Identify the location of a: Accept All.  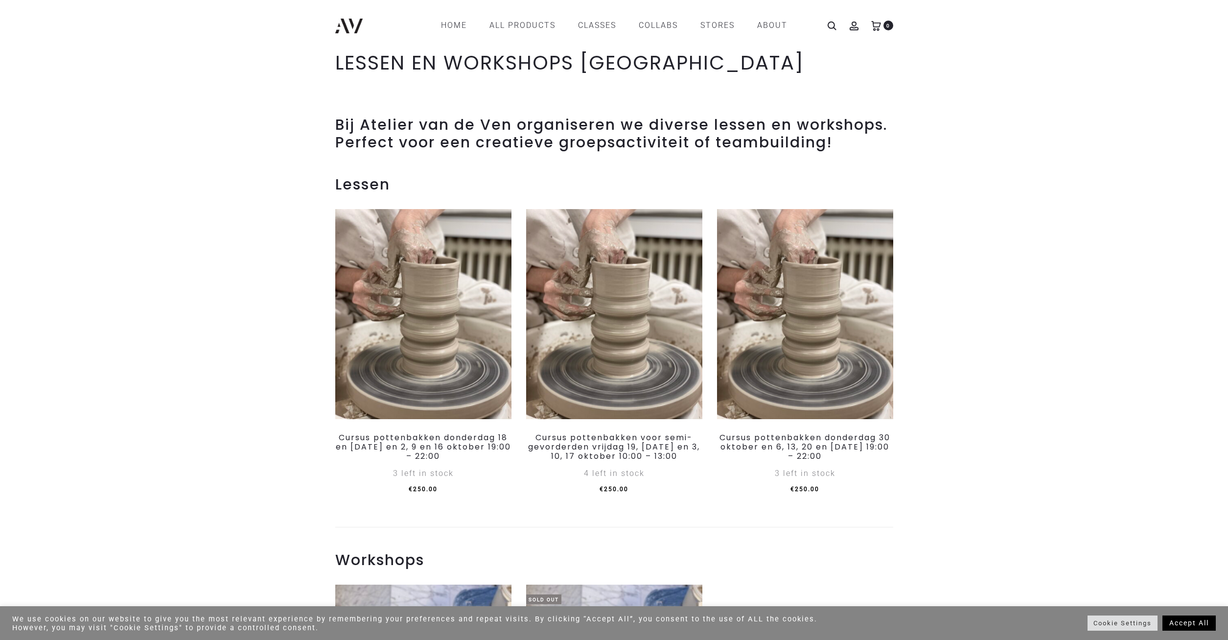
(1189, 623).